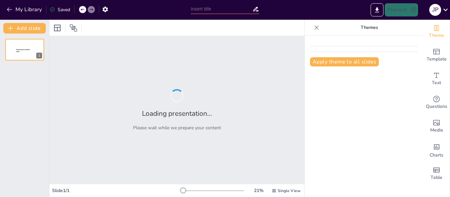 The image size is (450, 197). I want to click on div: Add text boxes, so click(436, 79).